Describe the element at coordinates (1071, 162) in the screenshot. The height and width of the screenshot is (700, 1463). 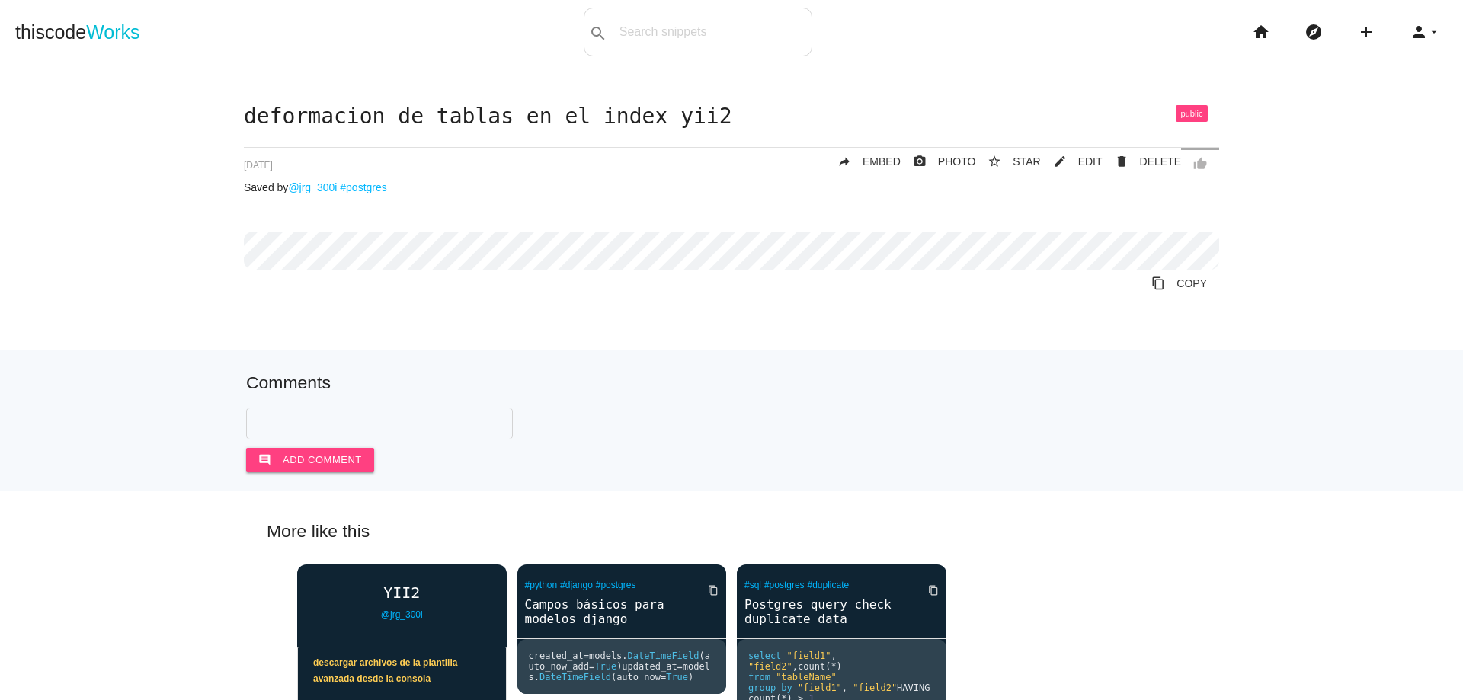
I see `a: mode_editEDIT` at that location.